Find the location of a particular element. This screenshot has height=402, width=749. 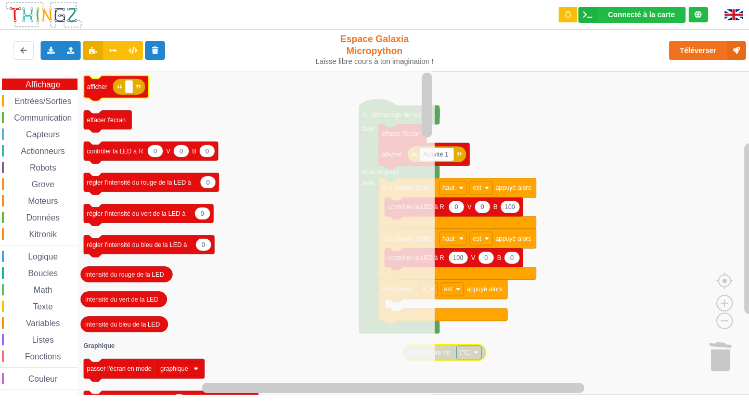

span: Fonctions is located at coordinates (43, 356).